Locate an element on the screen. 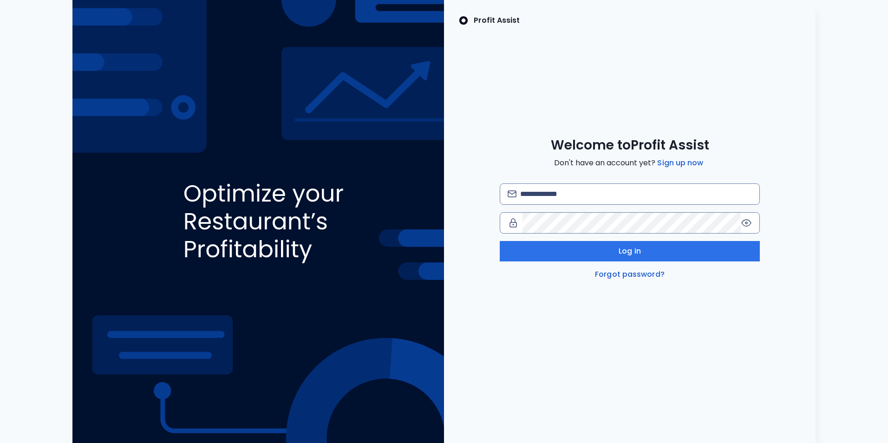 Image resolution: width=888 pixels, height=443 pixels. a: Forgot password? is located at coordinates (630, 275).